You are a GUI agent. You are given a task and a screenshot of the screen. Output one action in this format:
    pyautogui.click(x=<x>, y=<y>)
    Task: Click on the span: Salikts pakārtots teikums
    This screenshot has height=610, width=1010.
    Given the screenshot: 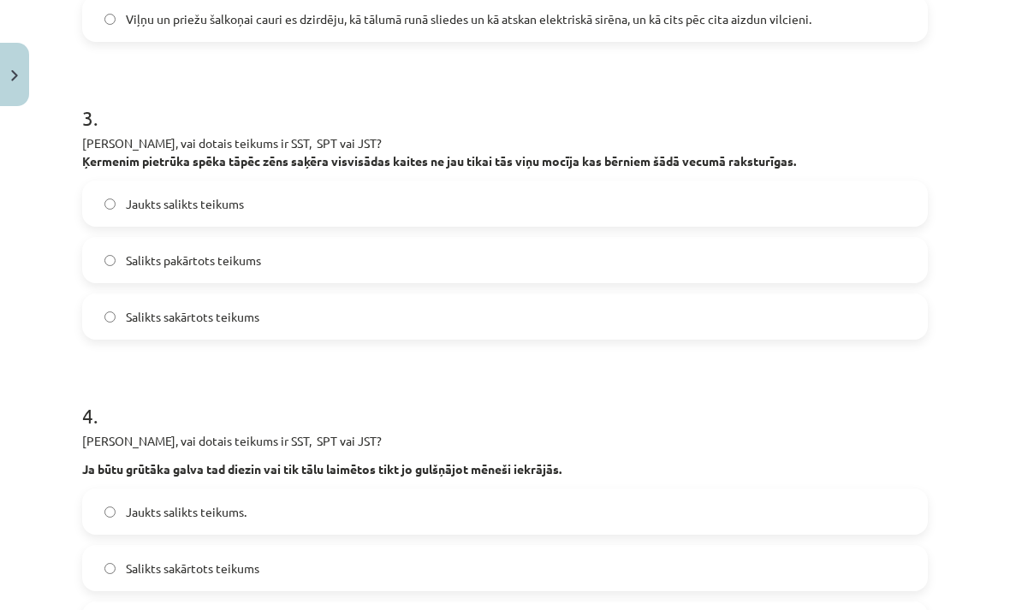 What is the action you would take?
    pyautogui.click(x=193, y=260)
    